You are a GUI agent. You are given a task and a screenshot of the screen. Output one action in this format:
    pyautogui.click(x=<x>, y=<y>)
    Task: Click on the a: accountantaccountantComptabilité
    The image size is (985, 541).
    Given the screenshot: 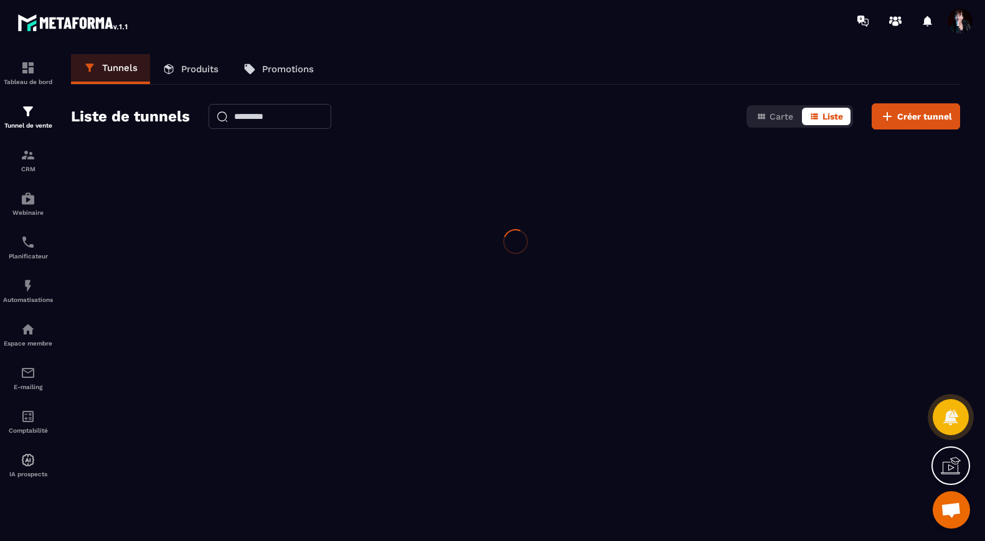 What is the action you would take?
    pyautogui.click(x=28, y=422)
    